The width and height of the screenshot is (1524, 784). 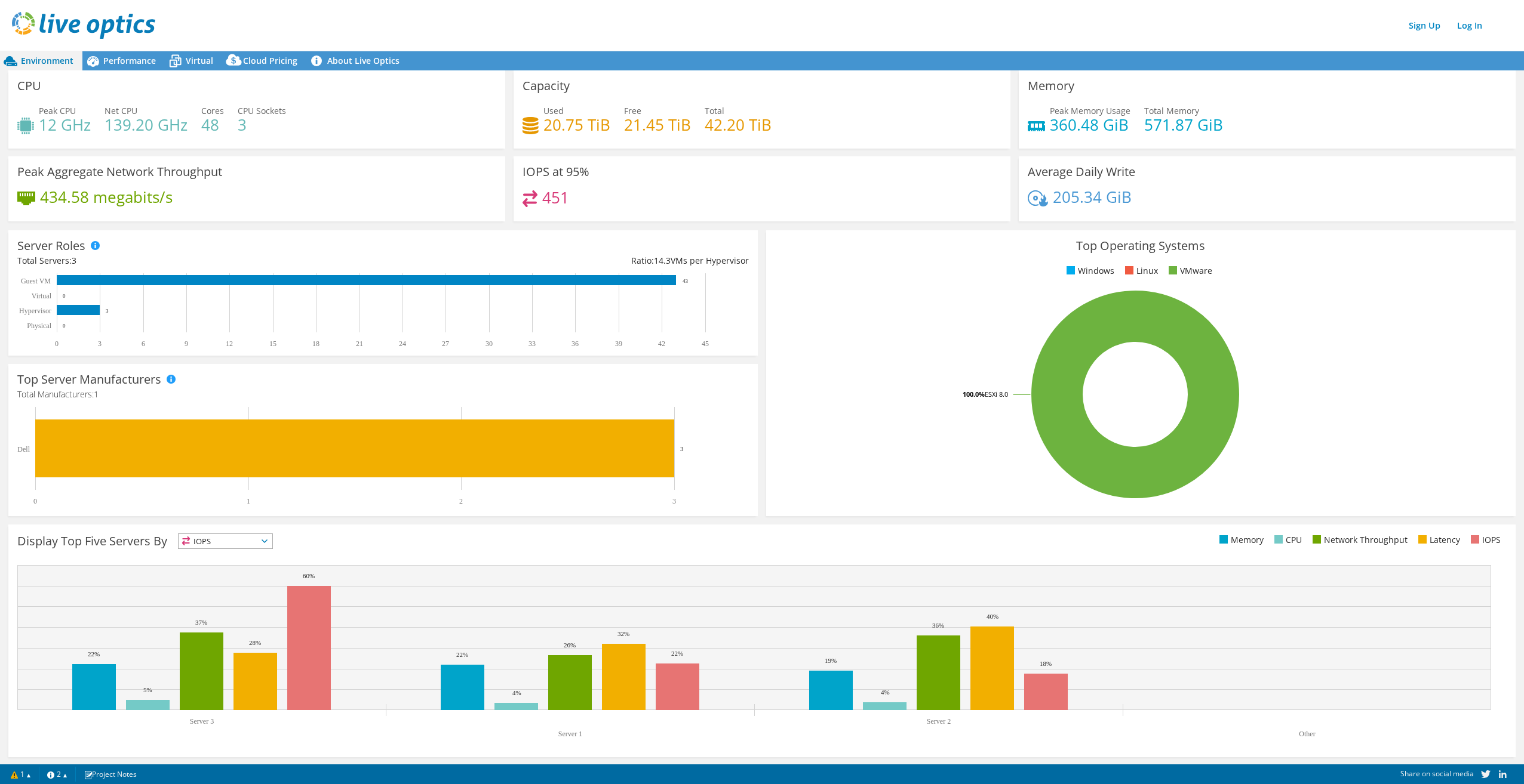 I want to click on text: 27, so click(x=445, y=344).